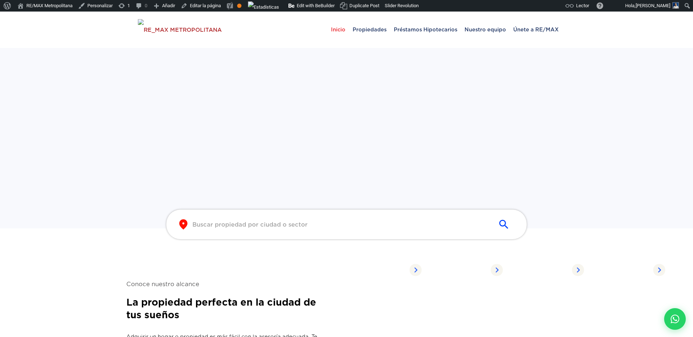 This screenshot has height=337, width=693. Describe the element at coordinates (227, 309) in the screenshot. I see `h2: La propiedad perfecta en la ciudad de tus sueños` at that location.